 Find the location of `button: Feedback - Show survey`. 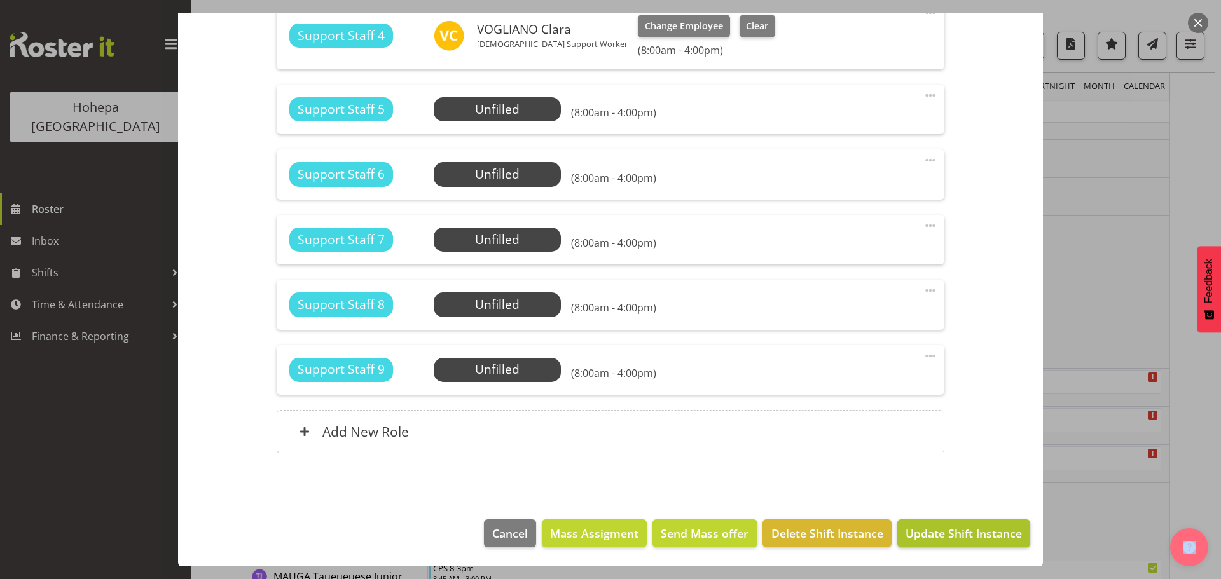

button: Feedback - Show survey is located at coordinates (1209, 289).